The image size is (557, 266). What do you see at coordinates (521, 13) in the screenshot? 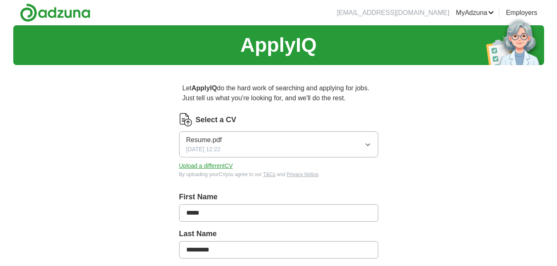
I see `a: Employers` at bounding box center [521, 13].